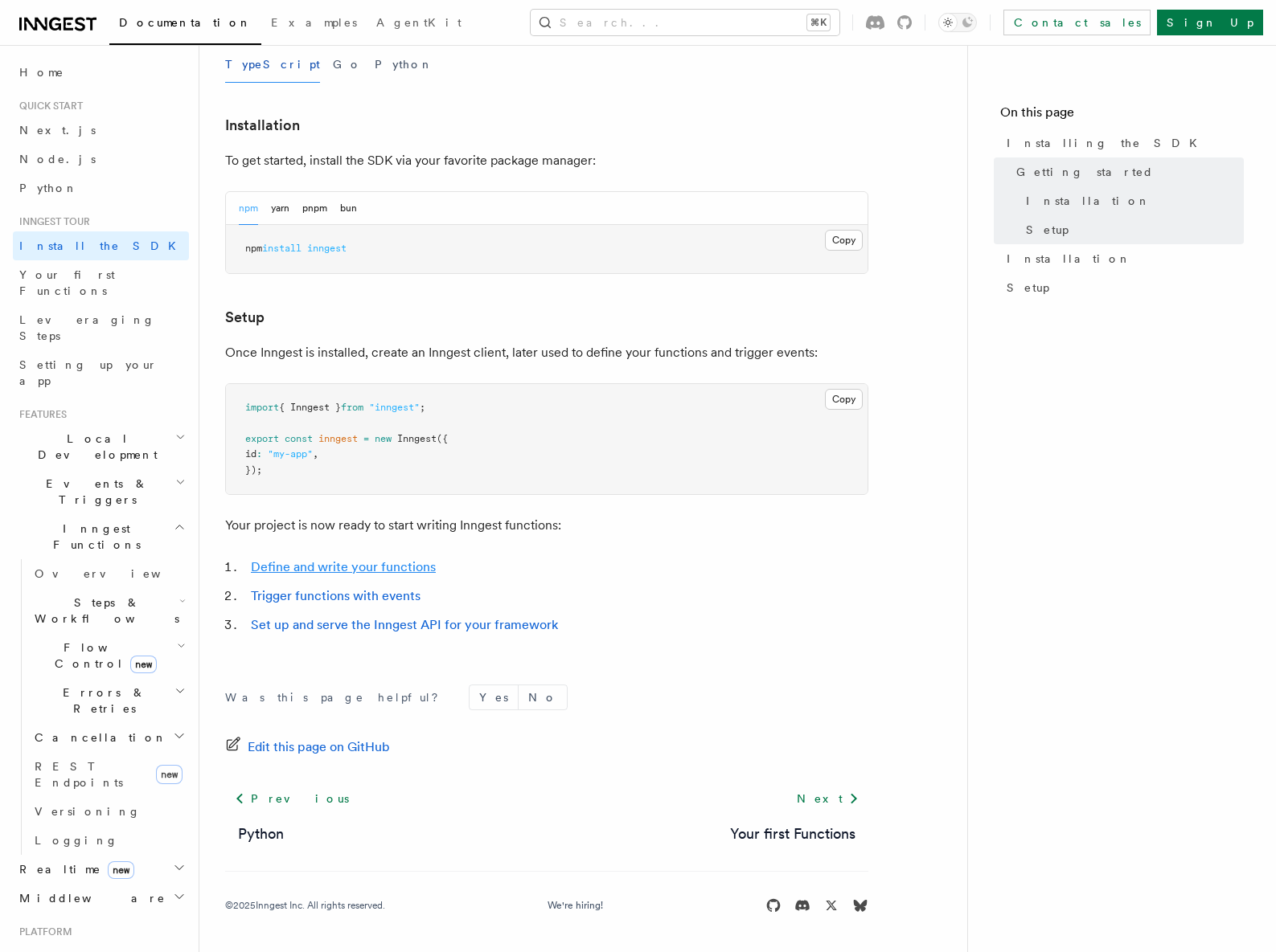 The height and width of the screenshot is (952, 1276). I want to click on span: Installing the SDK, so click(1106, 143).